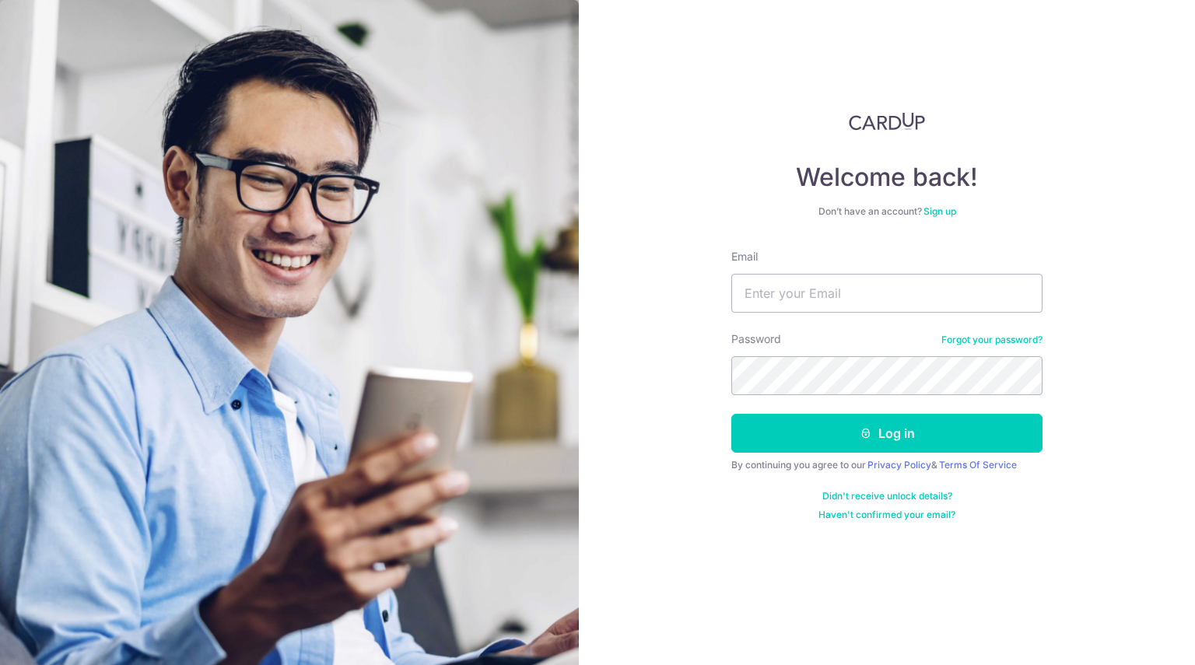 The width and height of the screenshot is (1195, 665). Describe the element at coordinates (940, 211) in the screenshot. I see `a: Sign up` at that location.